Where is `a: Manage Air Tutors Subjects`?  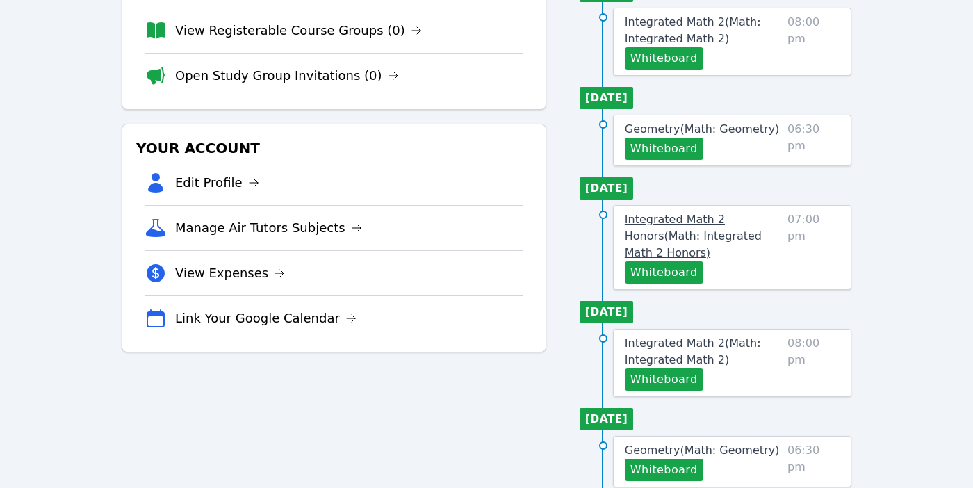
a: Manage Air Tutors Subjects is located at coordinates (268, 228).